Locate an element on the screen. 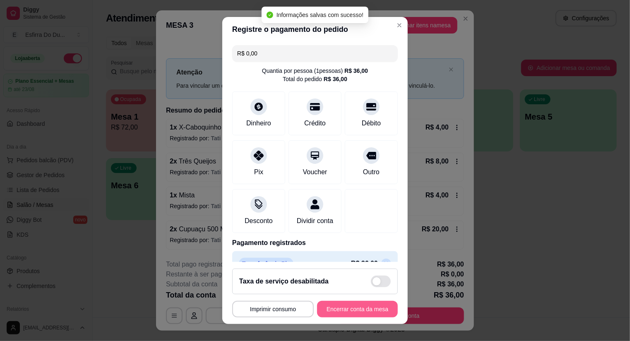 This screenshot has width=630, height=341. input: Ex.: hambúrguer de cordeiro is located at coordinates (315, 53).